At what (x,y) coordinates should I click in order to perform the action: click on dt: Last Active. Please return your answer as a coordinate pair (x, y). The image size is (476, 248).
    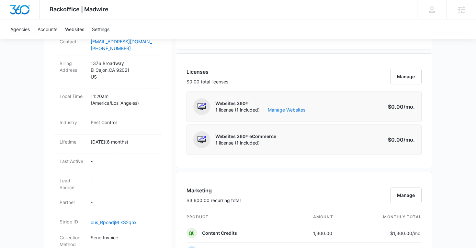
    Looking at the image, I should click on (73, 161).